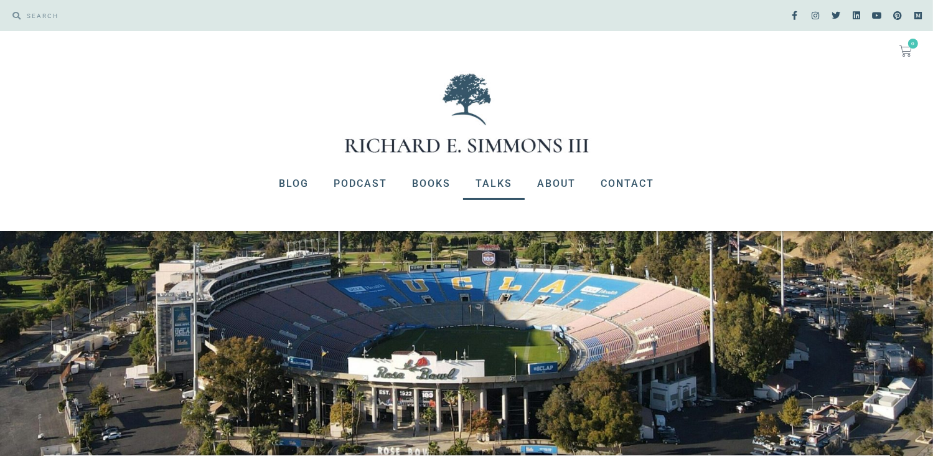 The width and height of the screenshot is (933, 456). What do you see at coordinates (294, 184) in the screenshot?
I see `a: Blog` at bounding box center [294, 184].